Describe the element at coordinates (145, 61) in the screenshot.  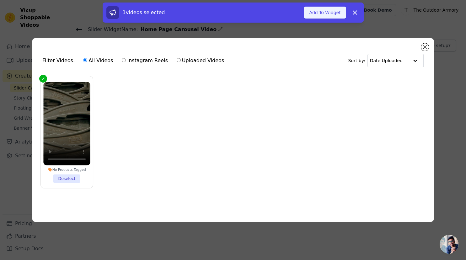
I see `label: Instagram Reels` at that location.